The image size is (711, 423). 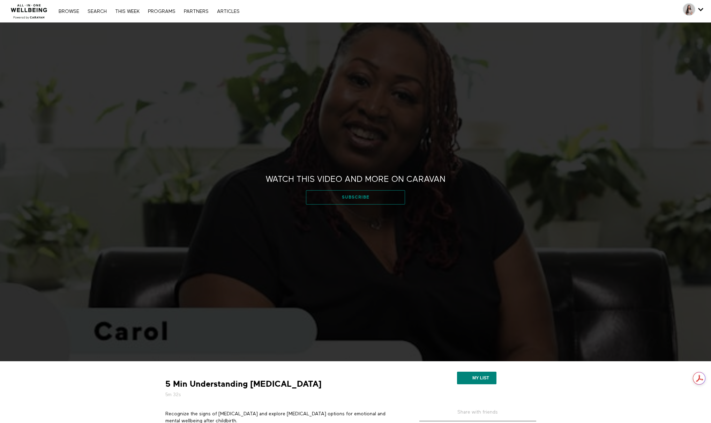 I want to click on a: PROGRAMS, so click(x=161, y=12).